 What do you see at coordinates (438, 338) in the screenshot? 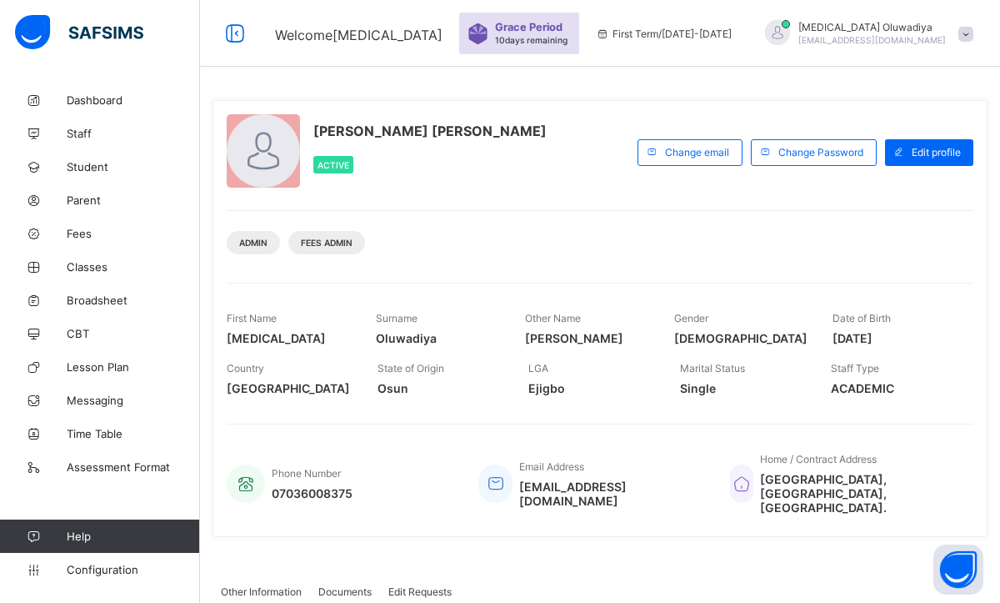
I see `span: Oluwadiya` at bounding box center [438, 338].